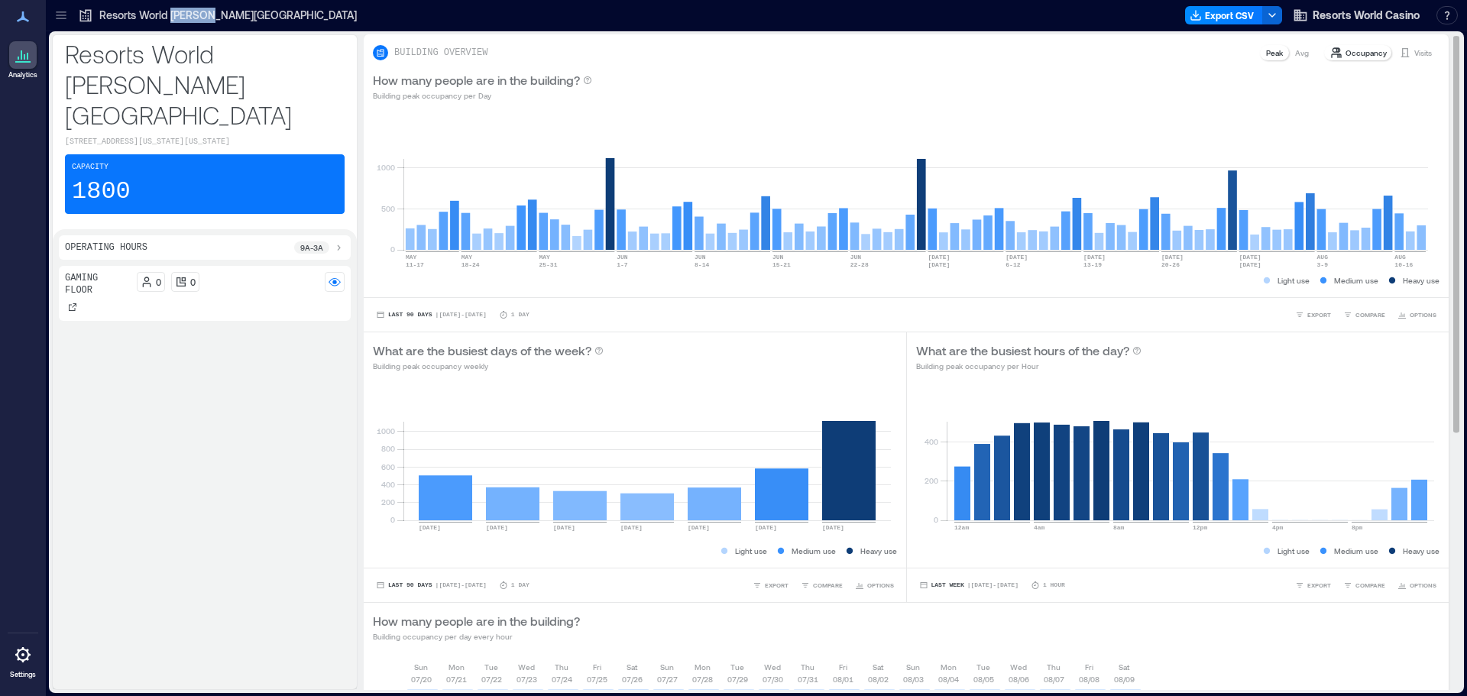  What do you see at coordinates (23, 60) in the screenshot?
I see `a: Analytics` at bounding box center [23, 60].